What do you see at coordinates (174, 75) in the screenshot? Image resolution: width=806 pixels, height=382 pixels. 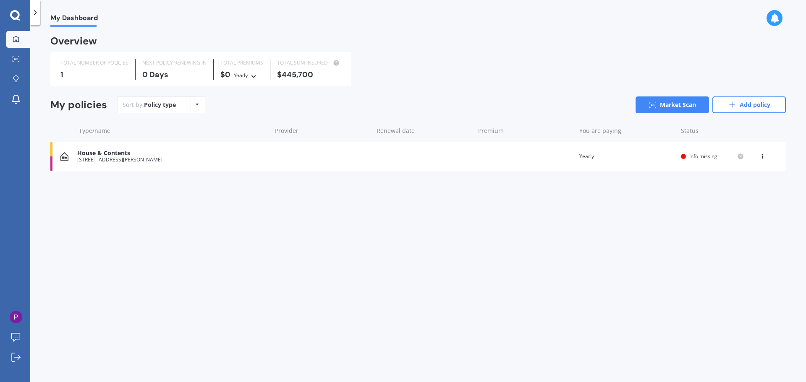 I see `div: 0 Days` at bounding box center [174, 75].